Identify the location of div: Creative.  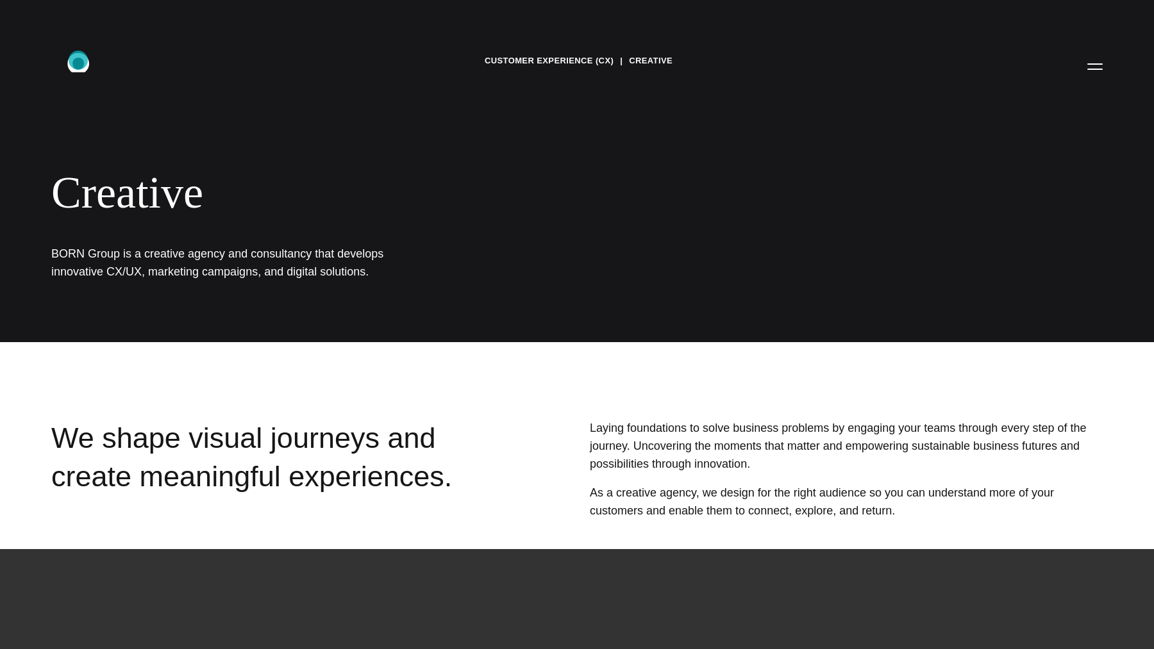
(417, 193).